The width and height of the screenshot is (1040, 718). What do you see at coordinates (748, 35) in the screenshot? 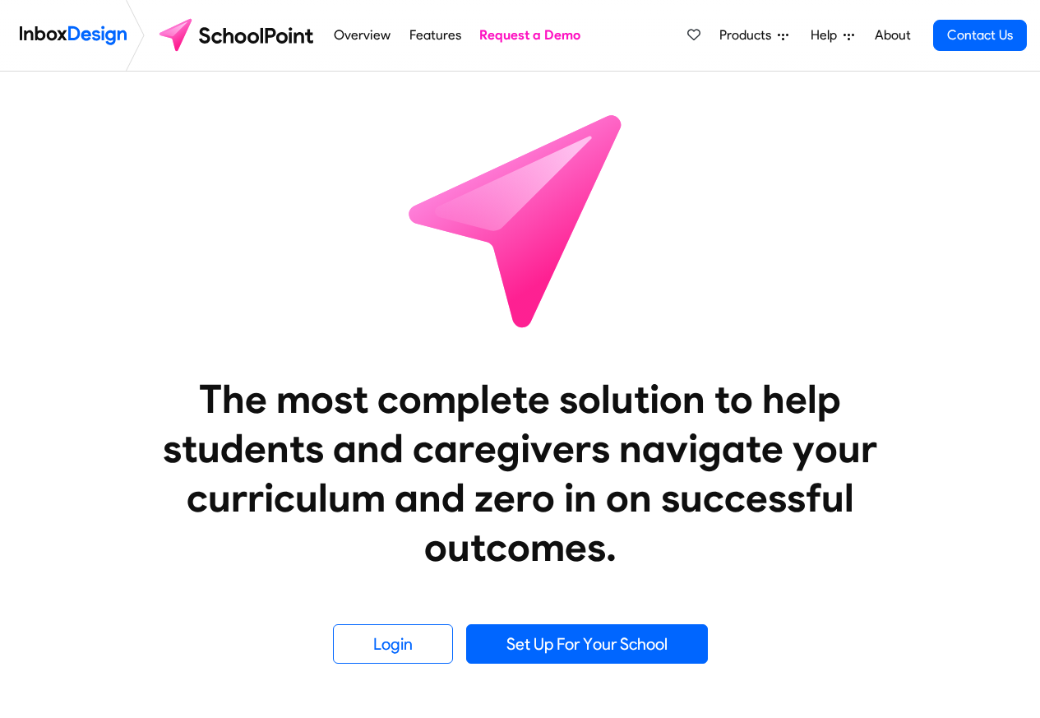
I see `span: Products` at bounding box center [748, 35].